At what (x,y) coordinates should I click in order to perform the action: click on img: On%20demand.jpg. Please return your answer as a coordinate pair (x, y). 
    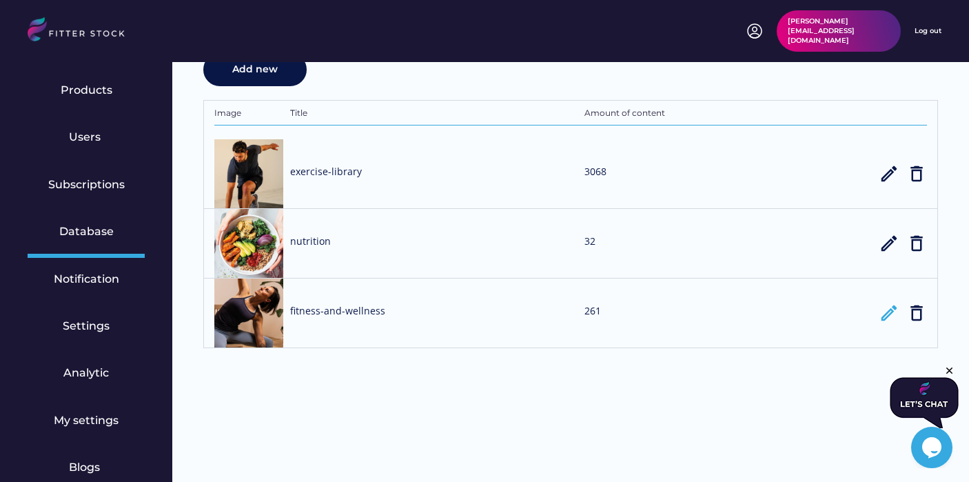
    Looking at the image, I should click on (249, 313).